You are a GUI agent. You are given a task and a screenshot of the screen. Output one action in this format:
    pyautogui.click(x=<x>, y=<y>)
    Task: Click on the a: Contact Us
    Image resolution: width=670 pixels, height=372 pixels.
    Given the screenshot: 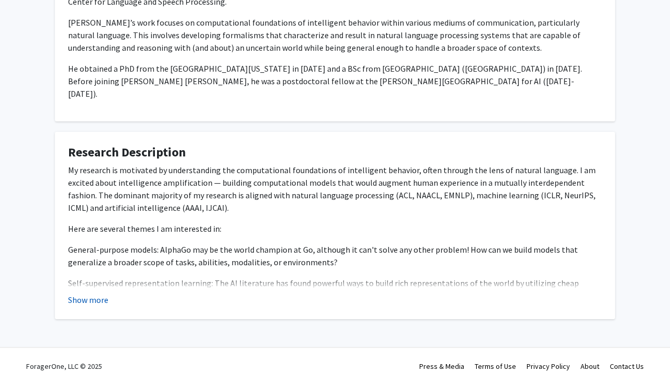 What is the action you would take?
    pyautogui.click(x=627, y=367)
    